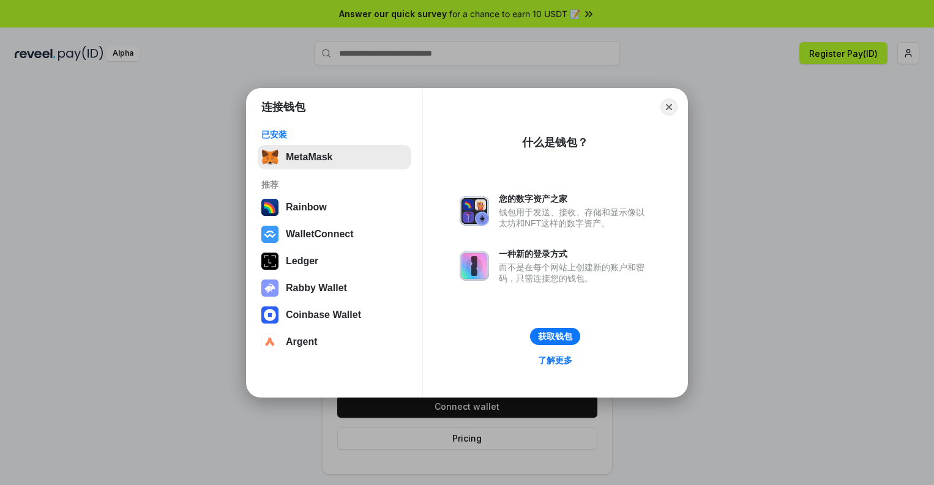 Image resolution: width=934 pixels, height=485 pixels. I want to click on div: 钱包用于发送、接收、存储和显示像以太坊和NFT这样的数字资产。, so click(575, 218).